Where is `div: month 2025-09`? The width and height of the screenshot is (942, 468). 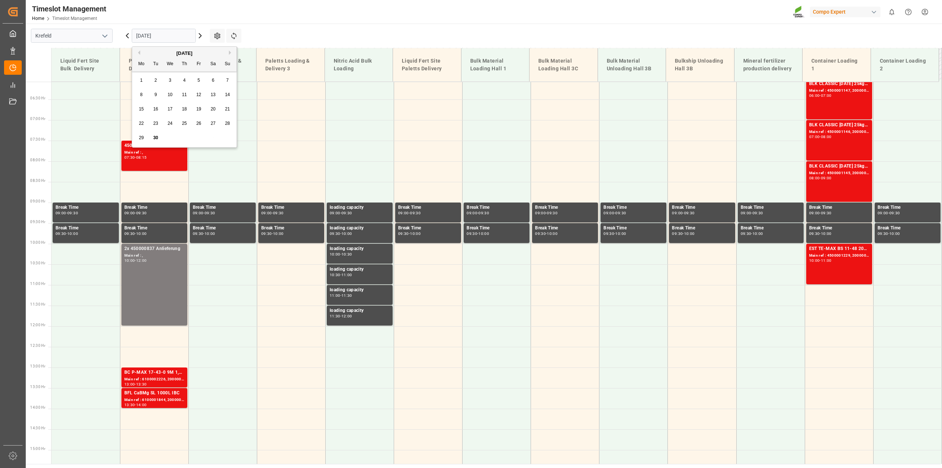 div: month 2025-09 is located at coordinates (184, 109).